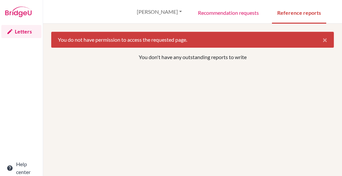 The height and width of the screenshot is (176, 342). What do you see at coordinates (299, 12) in the screenshot?
I see `a: Reference reports` at bounding box center [299, 12].